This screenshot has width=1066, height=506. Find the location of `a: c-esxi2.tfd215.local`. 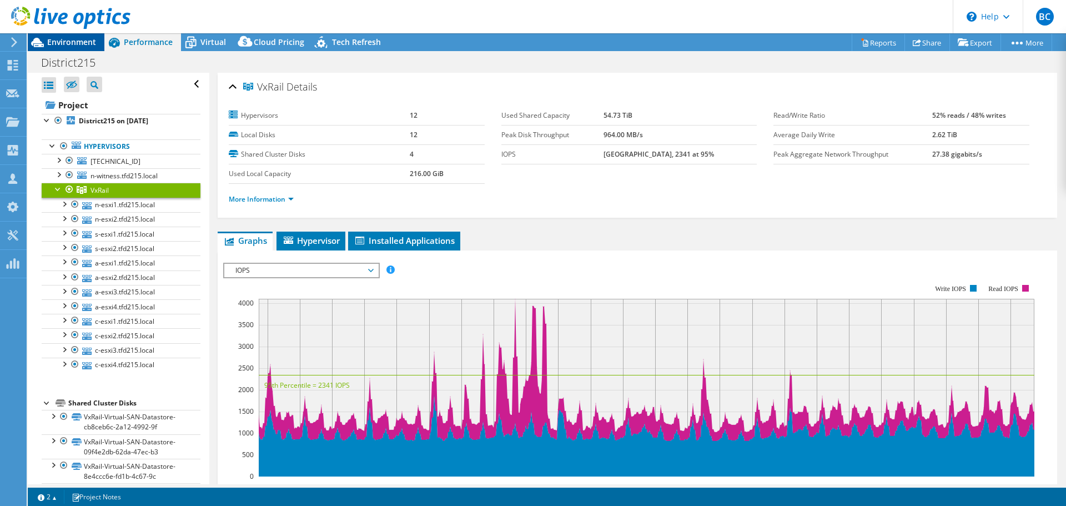

a: c-esxi2.tfd215.local is located at coordinates (121, 335).